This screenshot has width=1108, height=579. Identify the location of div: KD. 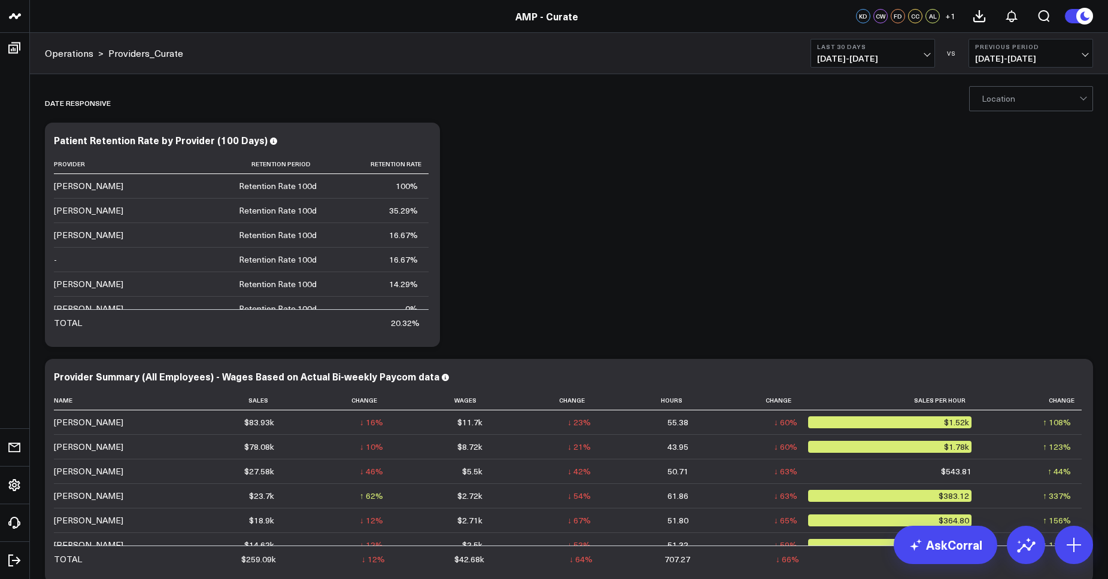
(863, 16).